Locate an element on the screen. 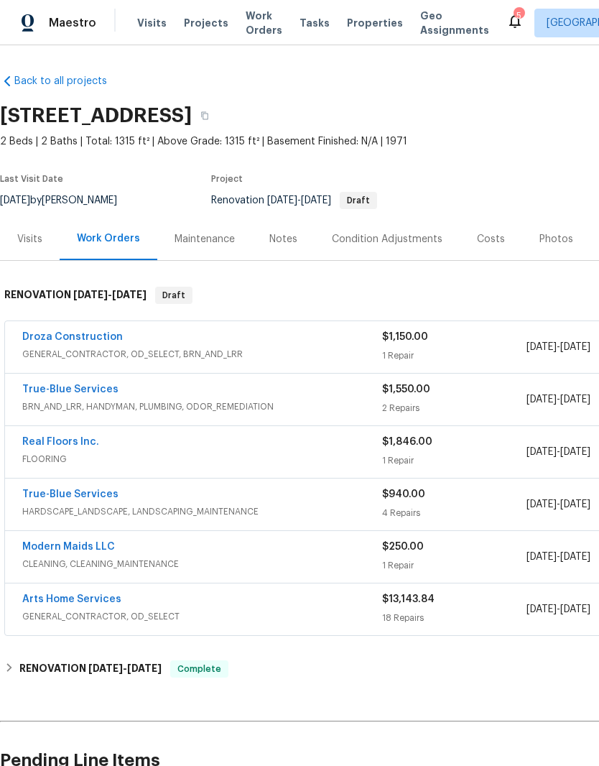  span: GENERAL_CONTRACTOR, OD_SELECT, BRN_AND_LRR is located at coordinates (202, 354).